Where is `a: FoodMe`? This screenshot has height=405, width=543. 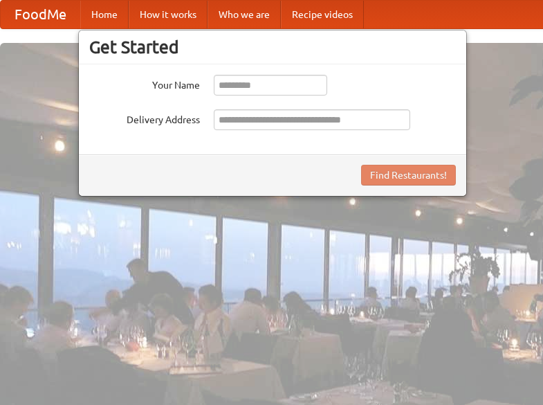 a: FoodMe is located at coordinates (40, 15).